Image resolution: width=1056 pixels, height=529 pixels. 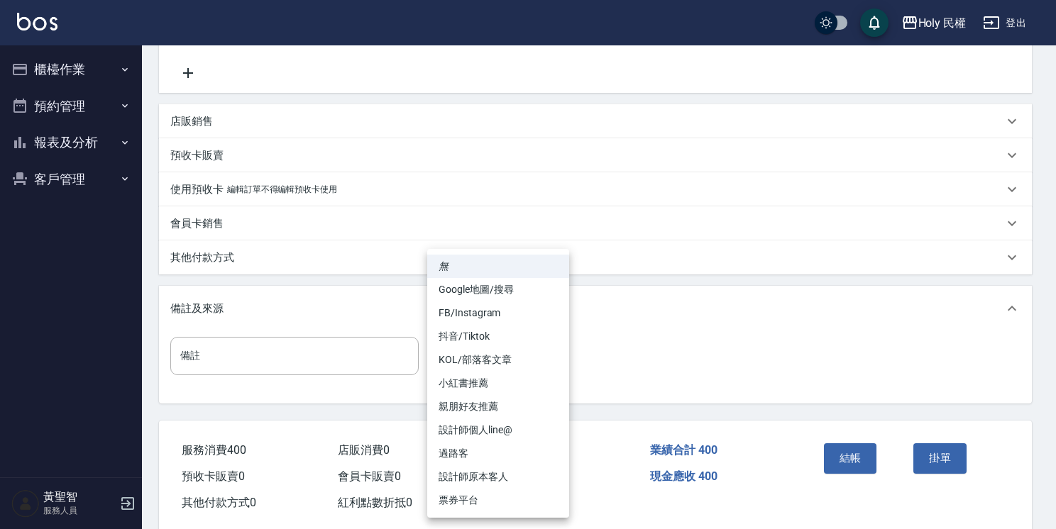 I want to click on li: FB/Instagram, so click(x=498, y=313).